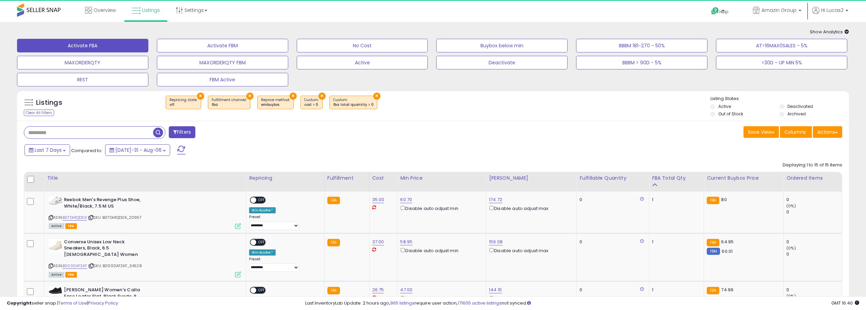 The height and width of the screenshot is (310, 866). Describe the element at coordinates (62, 303) in the screenshot. I see `div: seller snap | |` at that location.